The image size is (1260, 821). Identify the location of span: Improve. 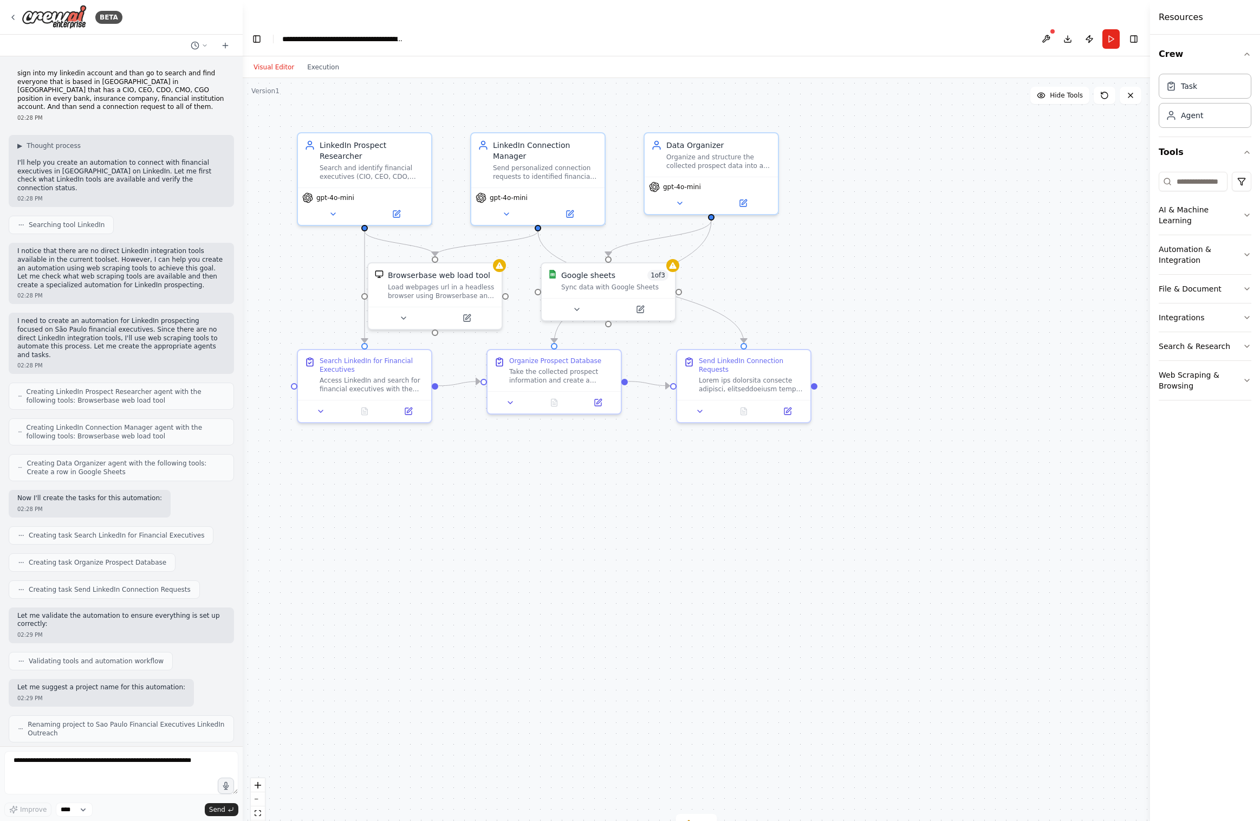
(33, 810).